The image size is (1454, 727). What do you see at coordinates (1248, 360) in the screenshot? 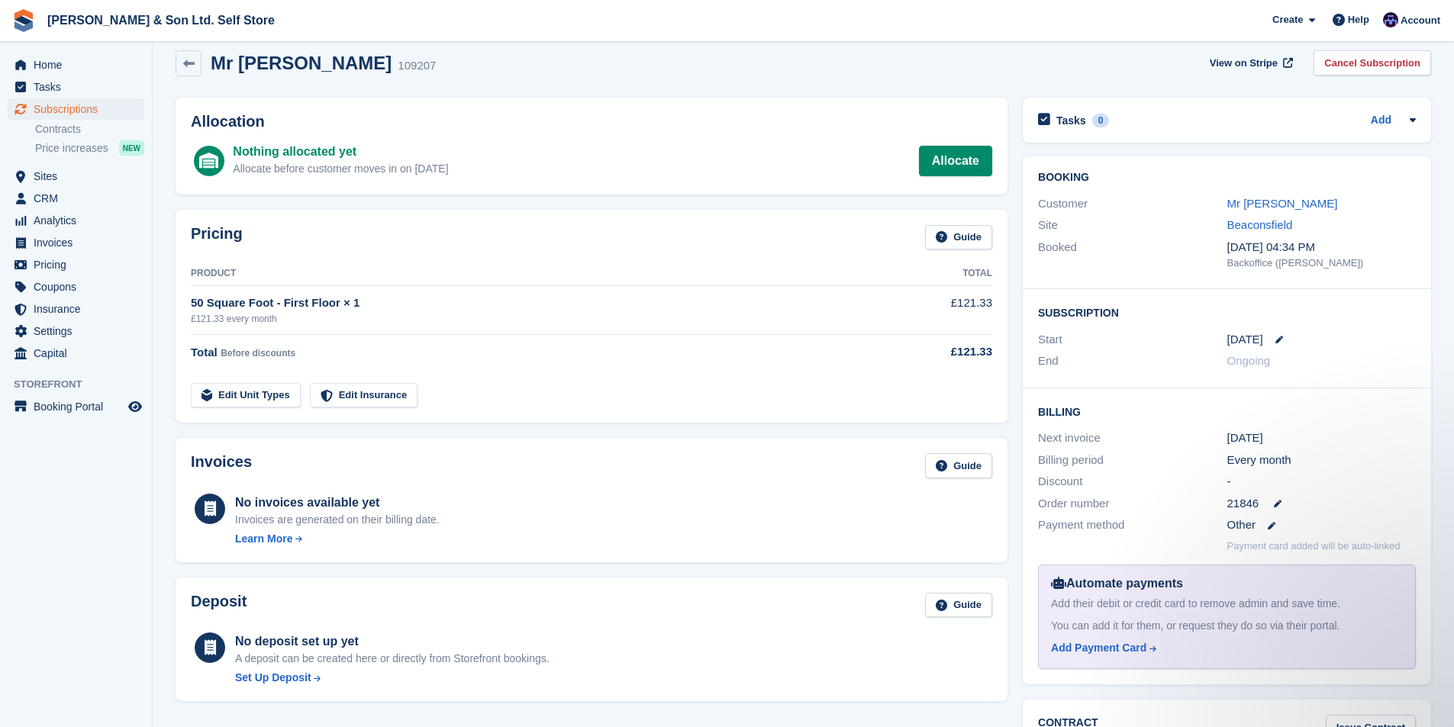
I see `span: Ongoing` at bounding box center [1248, 360].